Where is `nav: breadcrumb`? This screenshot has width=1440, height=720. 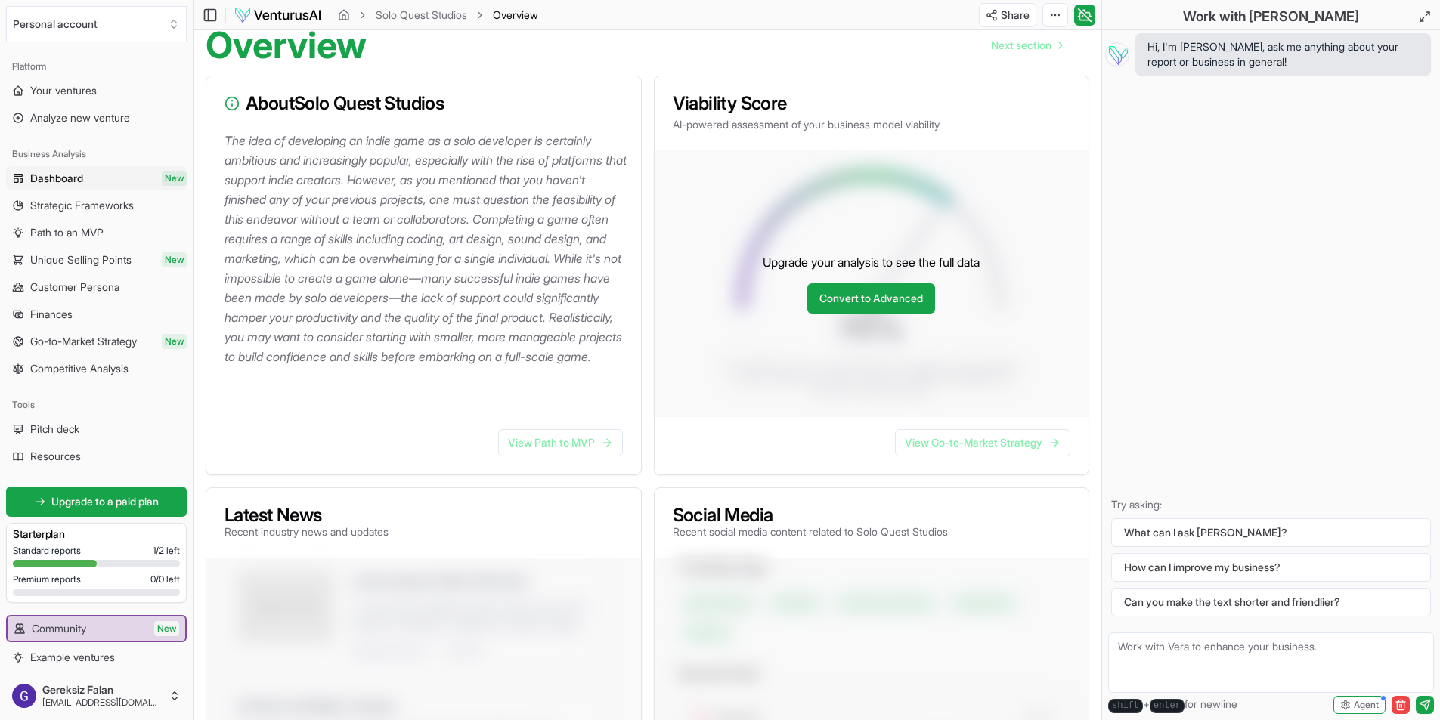
nav: breadcrumb is located at coordinates (438, 15).